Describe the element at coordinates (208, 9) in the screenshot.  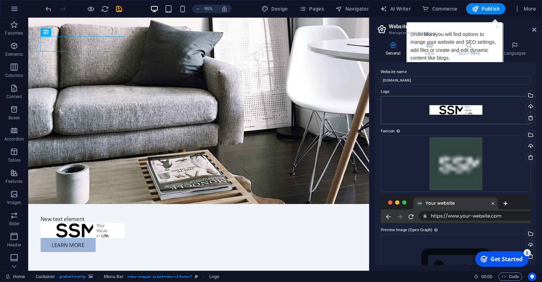
I see `h6: 95%` at that location.